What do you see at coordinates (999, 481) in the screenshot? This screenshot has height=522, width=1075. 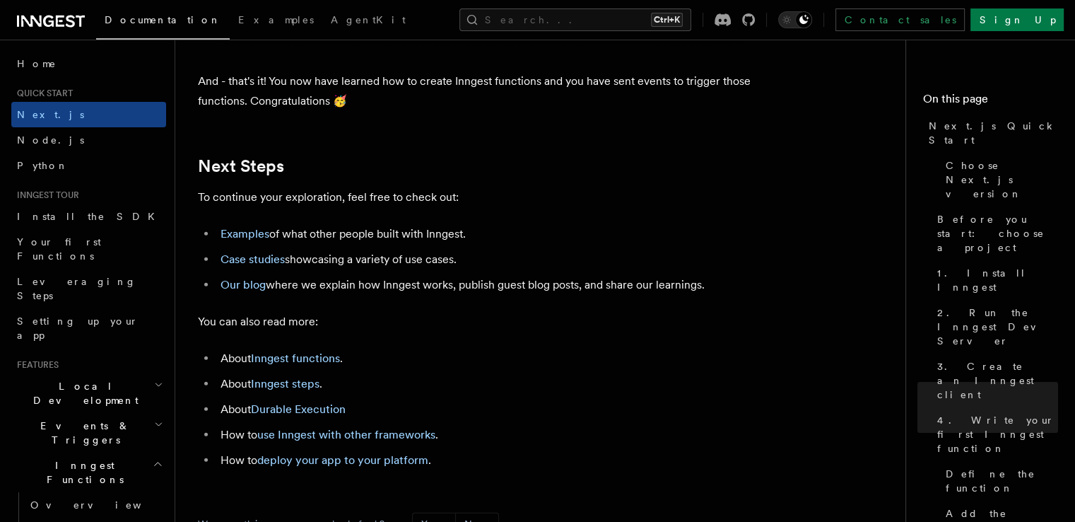 I see `a: Define the function` at bounding box center [999, 481].